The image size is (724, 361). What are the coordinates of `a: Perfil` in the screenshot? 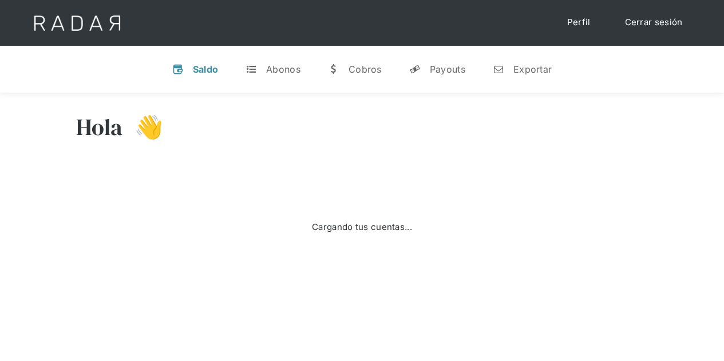 It's located at (578, 22).